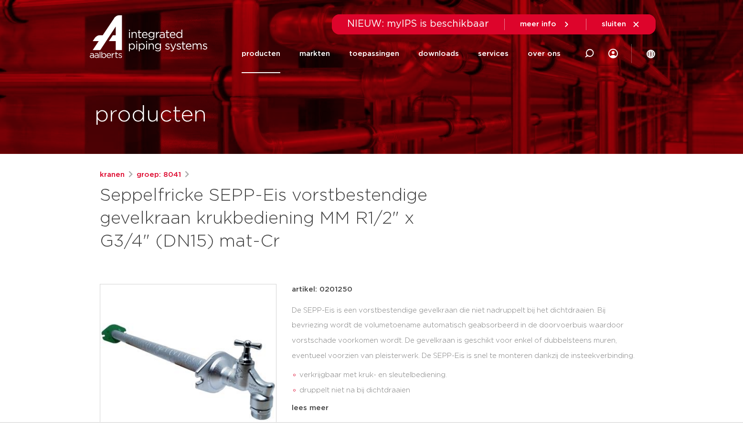 The width and height of the screenshot is (743, 423). What do you see at coordinates (544, 53) in the screenshot?
I see `a: over ons` at bounding box center [544, 53].